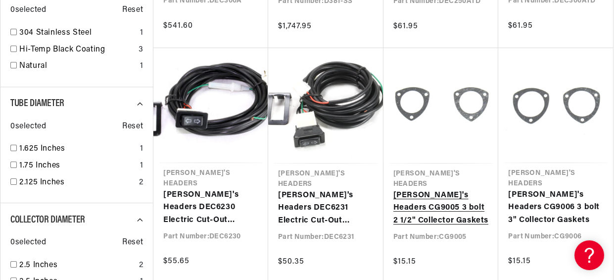 This screenshot has height=280, width=614. I want to click on a: 304 Stainless Steel, so click(78, 33).